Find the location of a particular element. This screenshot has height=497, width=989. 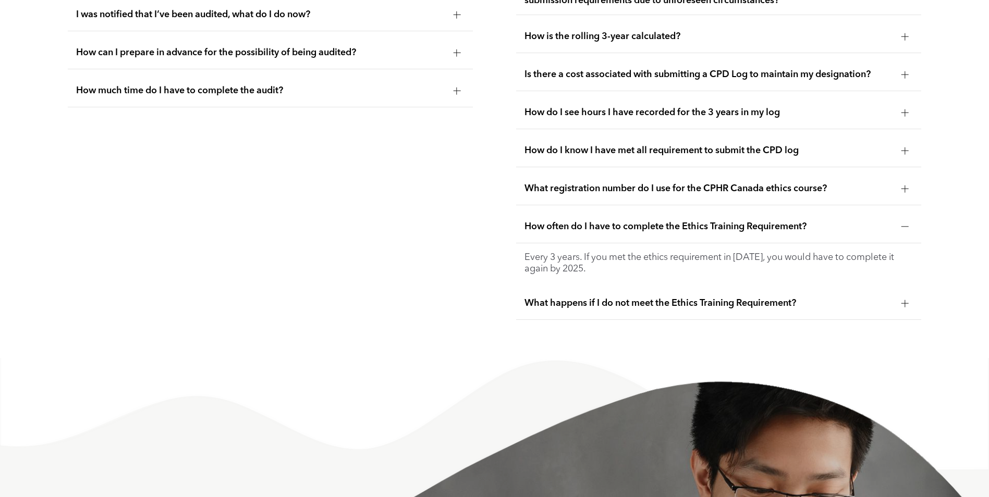

span: How can I prepare in advance for the possibility of being audited? is located at coordinates (261, 53).